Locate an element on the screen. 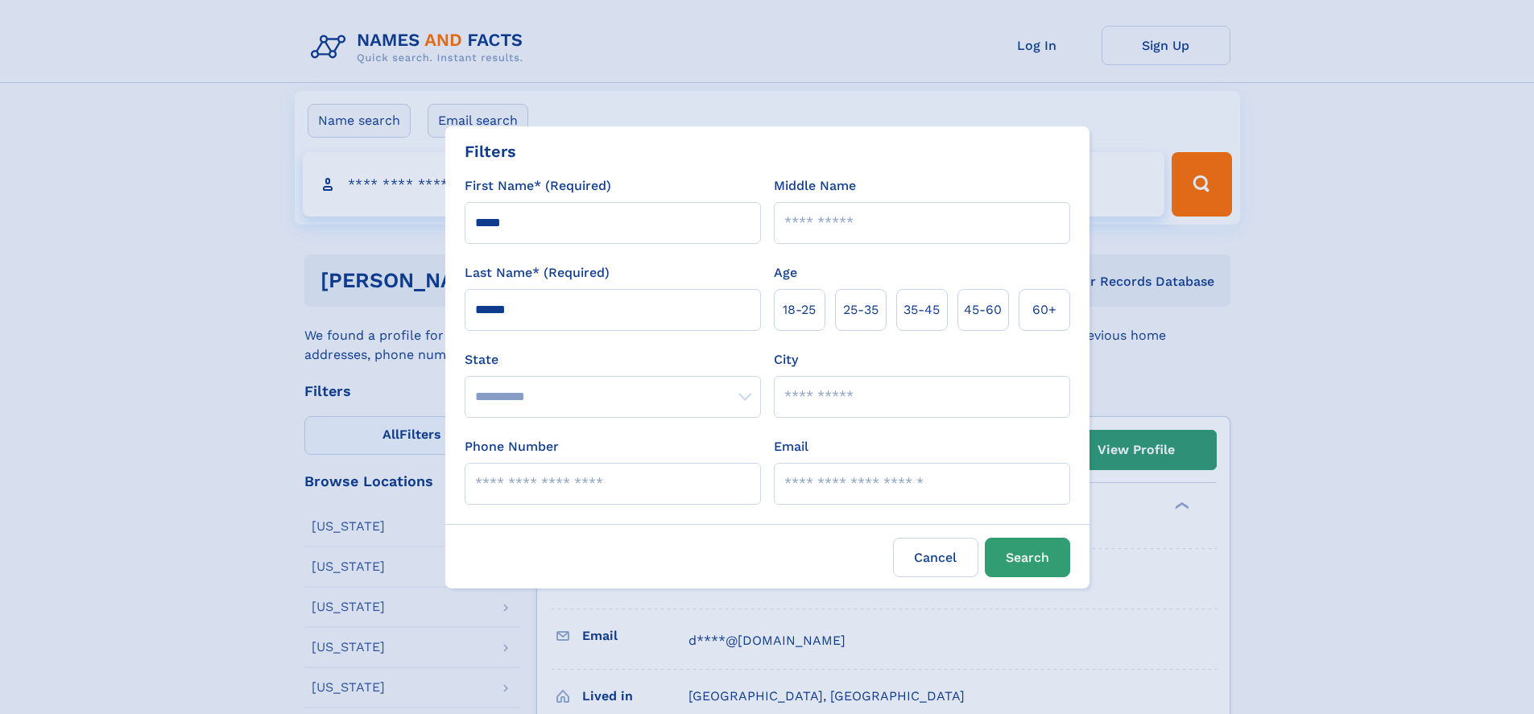  label: Middle Name is located at coordinates (815, 186).